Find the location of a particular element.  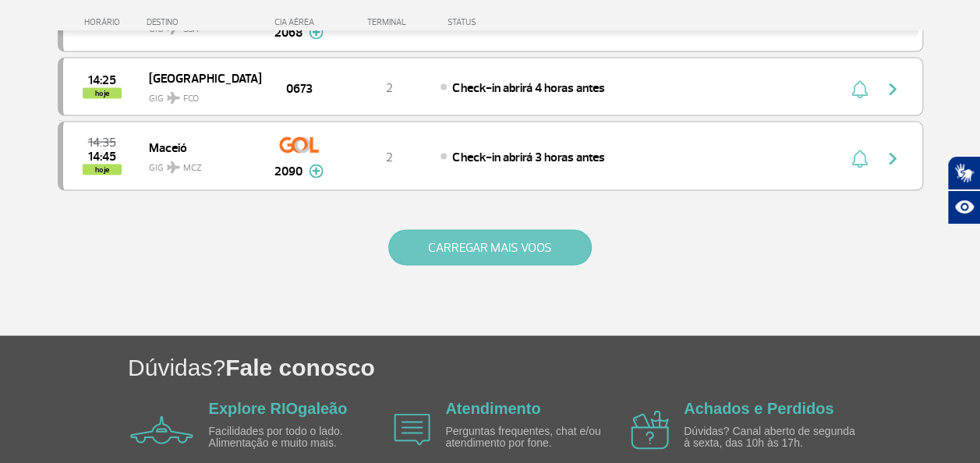

p: Perguntas frequentes, chat e/ou atendimento por fone. is located at coordinates (535, 438).